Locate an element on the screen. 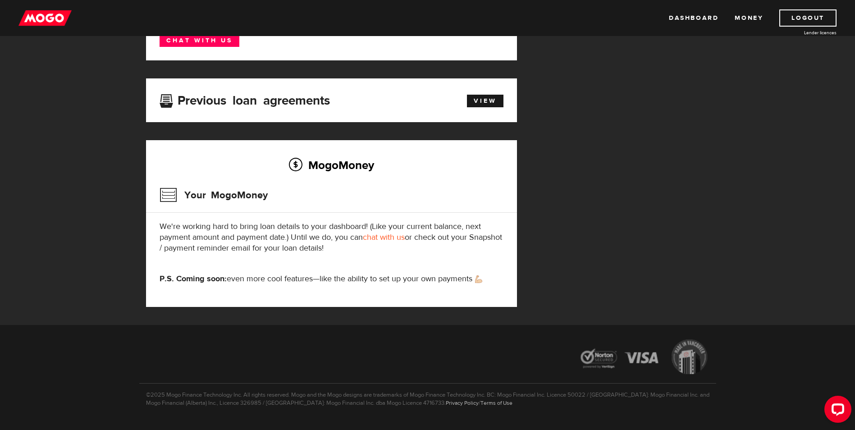 The height and width of the screenshot is (430, 855). p: We're working hard to bring loan details to your dashboard! (Like your current balance, next paym... is located at coordinates (331, 238).